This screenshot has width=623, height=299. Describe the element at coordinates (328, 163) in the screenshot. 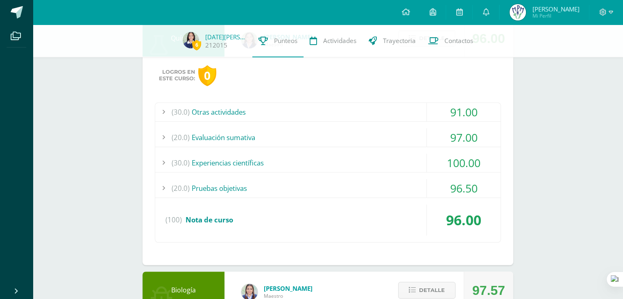

I see `div: Experiencias científicas` at that location.